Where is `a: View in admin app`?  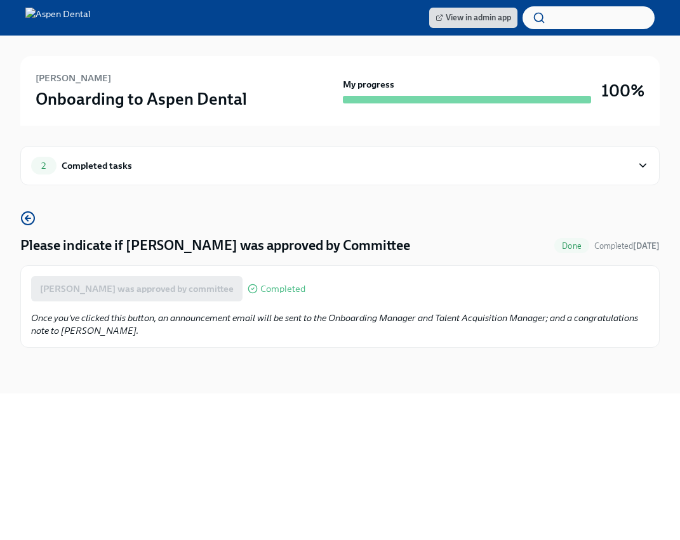
a: View in admin app is located at coordinates (473, 18).